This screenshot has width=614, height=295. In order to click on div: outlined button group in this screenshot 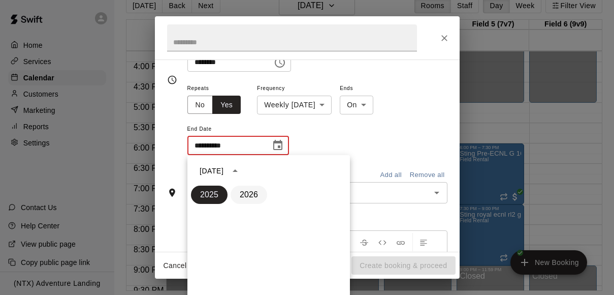, I will do `click(214, 105)`.